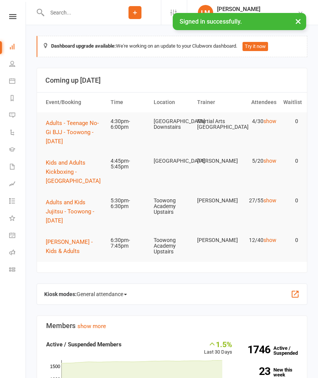 This screenshot has width=318, height=378. Describe the element at coordinates (206, 13) in the screenshot. I see `div: LM` at that location.